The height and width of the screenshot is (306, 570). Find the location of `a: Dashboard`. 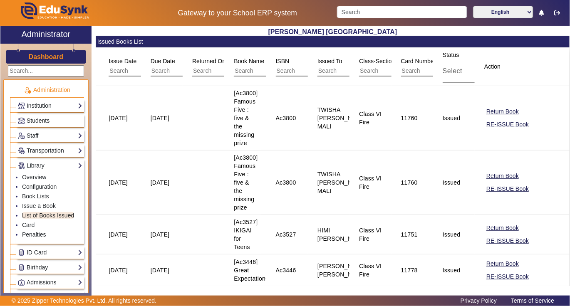

a: Dashboard is located at coordinates (46, 57).